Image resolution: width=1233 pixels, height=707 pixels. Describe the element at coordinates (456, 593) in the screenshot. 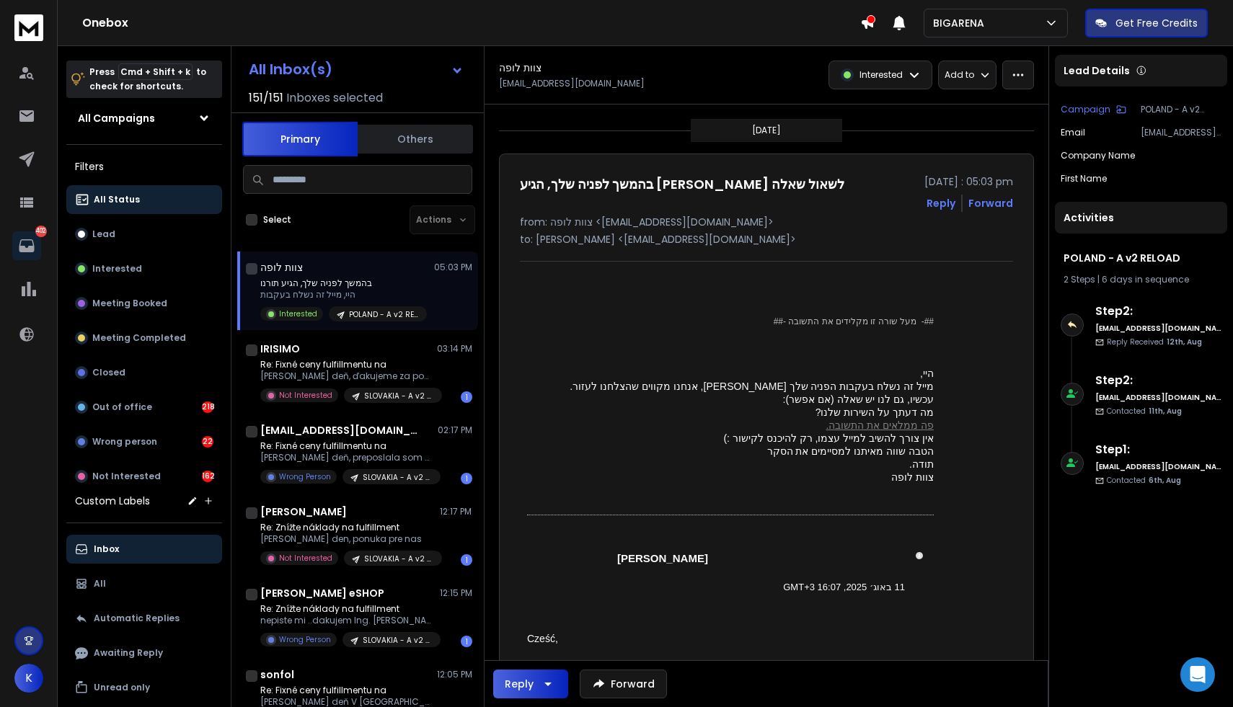

I see `p: 12:15 PM` at that location.